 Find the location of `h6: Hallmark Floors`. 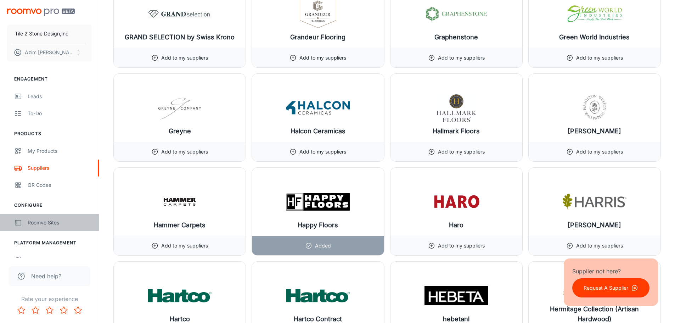

h6: Hallmark Floors is located at coordinates (456, 131).